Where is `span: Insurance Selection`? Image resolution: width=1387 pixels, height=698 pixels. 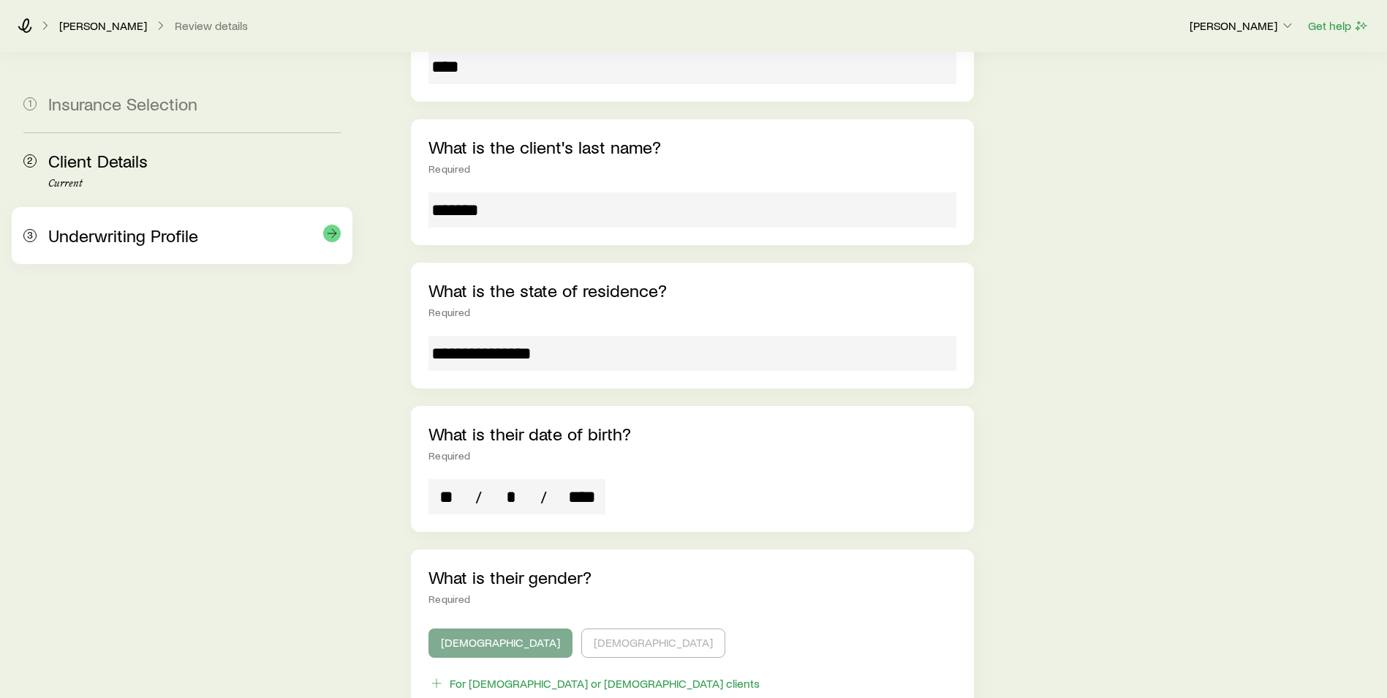 span: Insurance Selection is located at coordinates (123, 103).